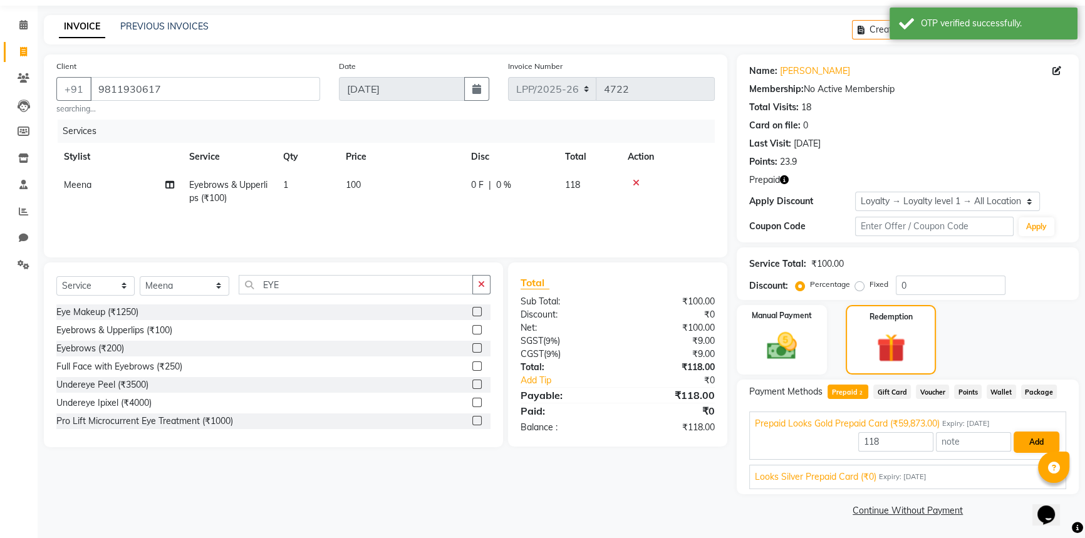 This screenshot has height=538, width=1085. Describe the element at coordinates (934, 226) in the screenshot. I see `input: Enter Offer / Coupon Code` at that location.